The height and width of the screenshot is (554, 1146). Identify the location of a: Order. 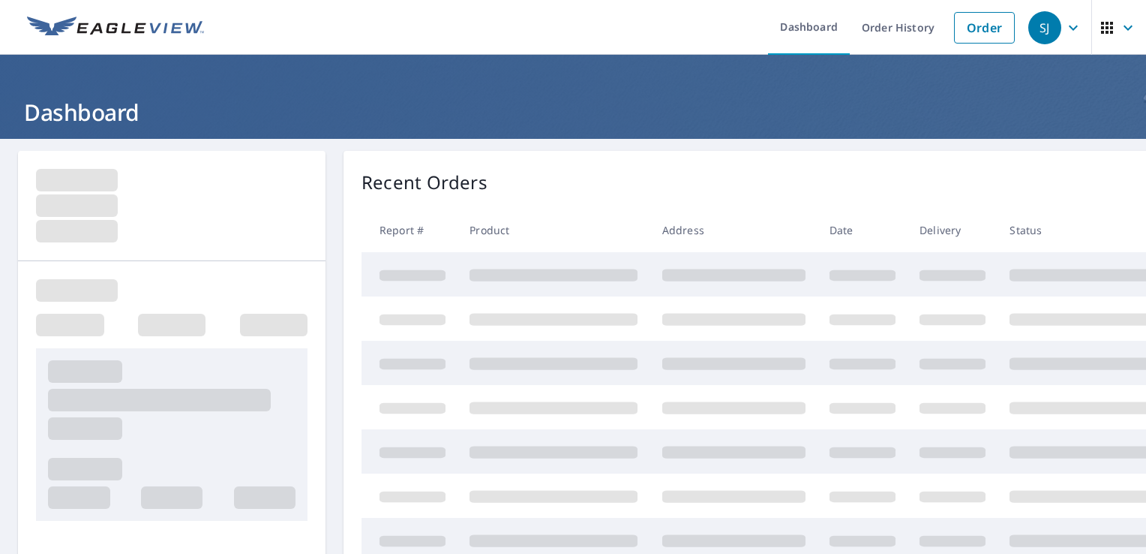
(984, 28).